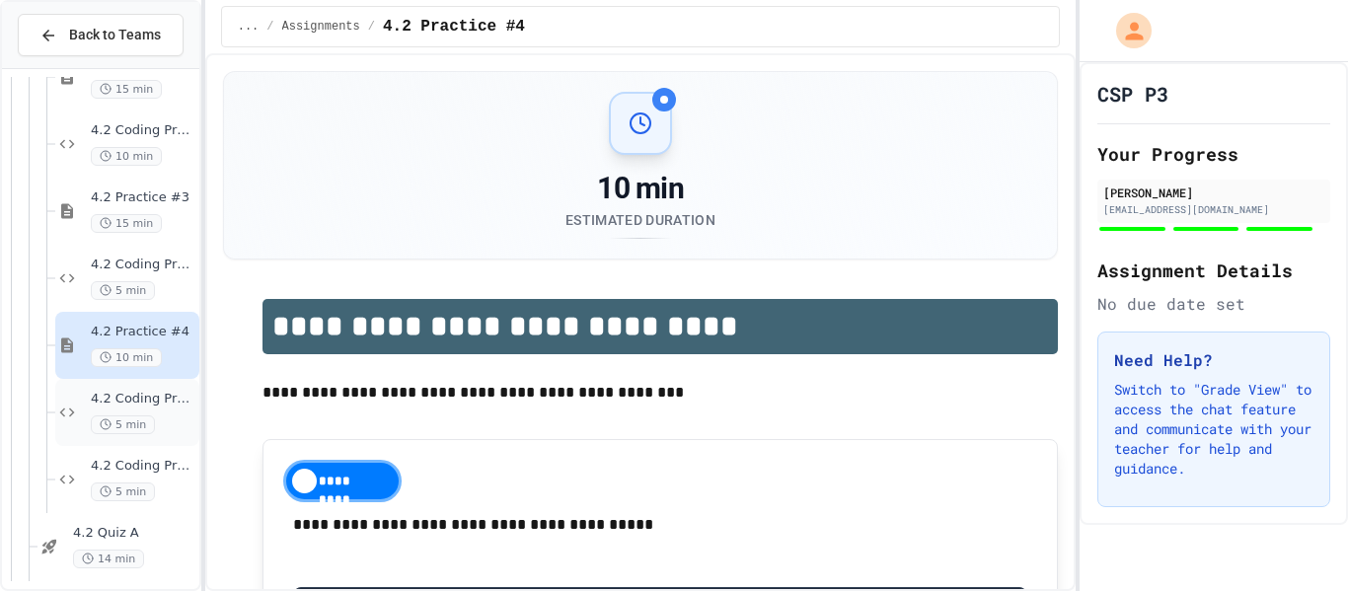  Describe the element at coordinates (101, 35) in the screenshot. I see `button: Back to Teams` at that location.